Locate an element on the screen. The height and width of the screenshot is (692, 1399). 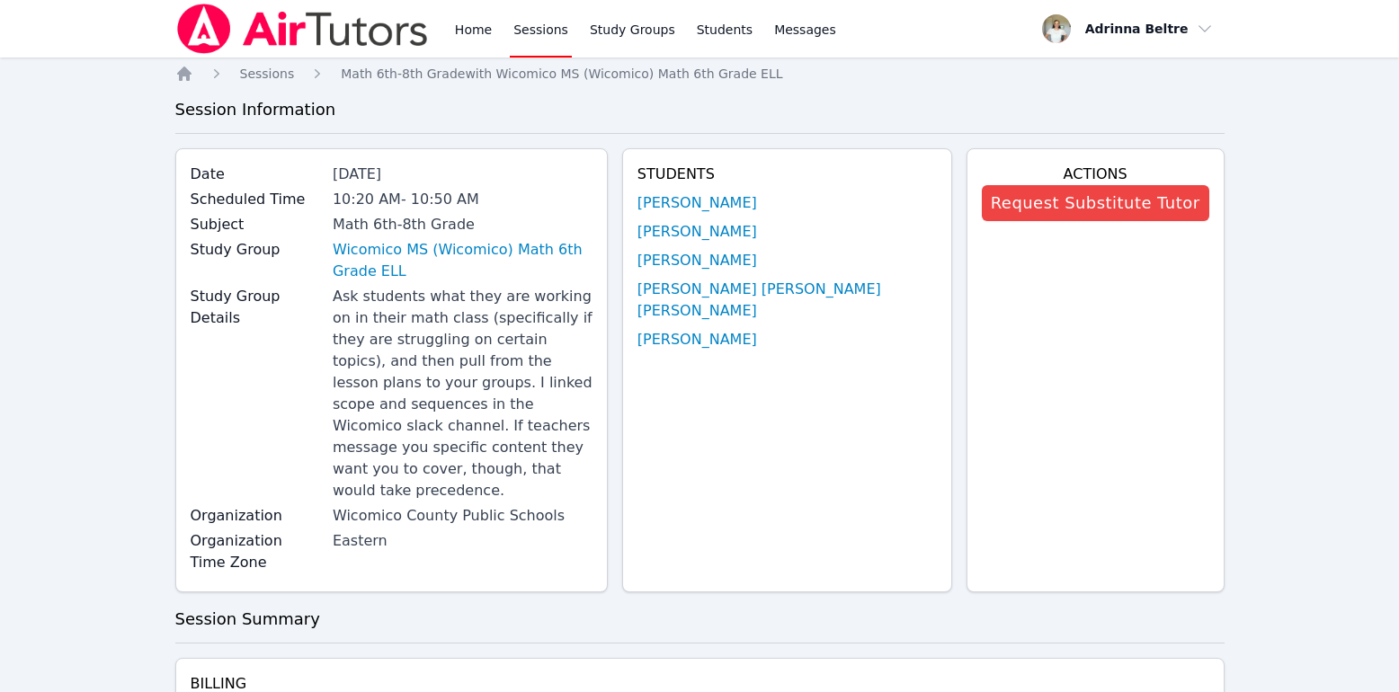
a: Math 6th-8th Gradewith Wicomico MS (Wicomico) Math 6th Grade ELL is located at coordinates (561, 74).